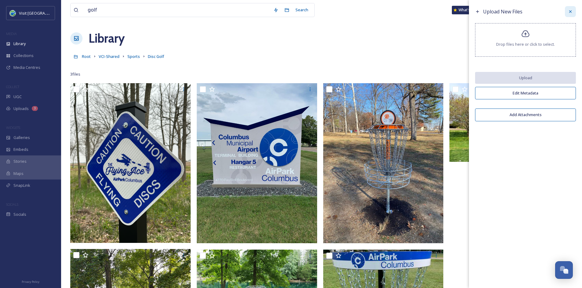 The height and width of the screenshot is (288, 582). I want to click on a: Privacy Policy, so click(31, 282).